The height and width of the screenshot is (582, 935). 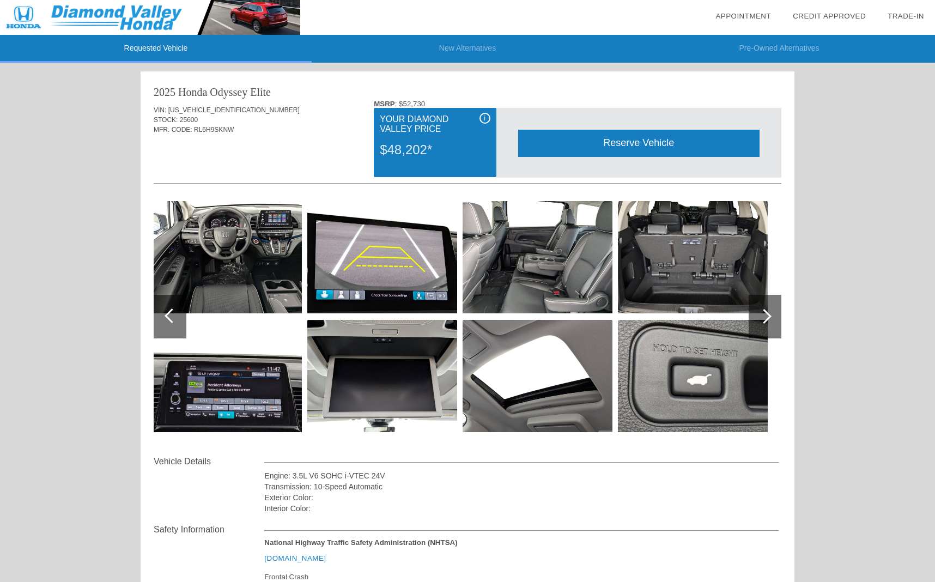 I want to click on span: RL6H9SKNW, so click(x=214, y=130).